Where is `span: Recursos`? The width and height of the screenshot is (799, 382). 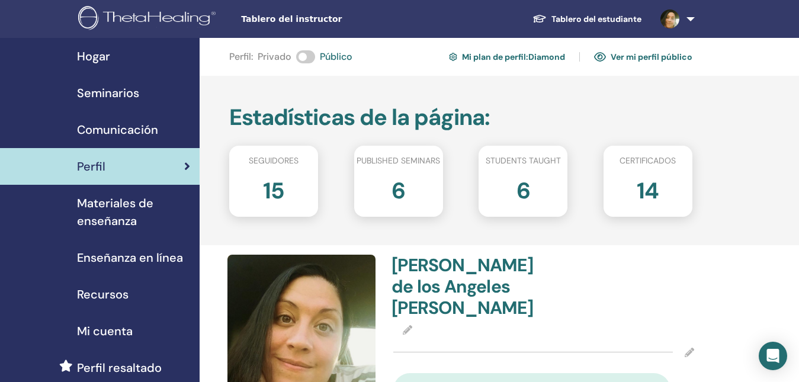
span: Recursos is located at coordinates (102, 294).